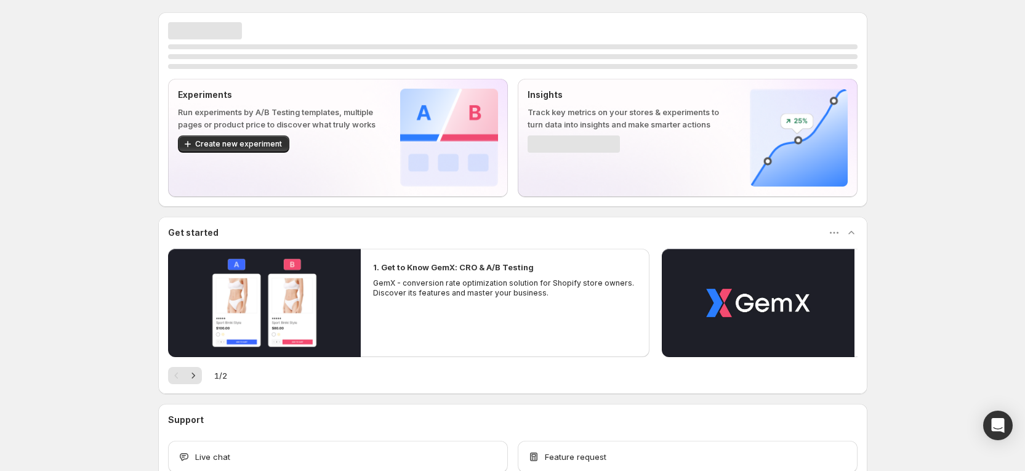 The width and height of the screenshot is (1025, 471). What do you see at coordinates (799, 137) in the screenshot?
I see `img: Insights` at bounding box center [799, 137].